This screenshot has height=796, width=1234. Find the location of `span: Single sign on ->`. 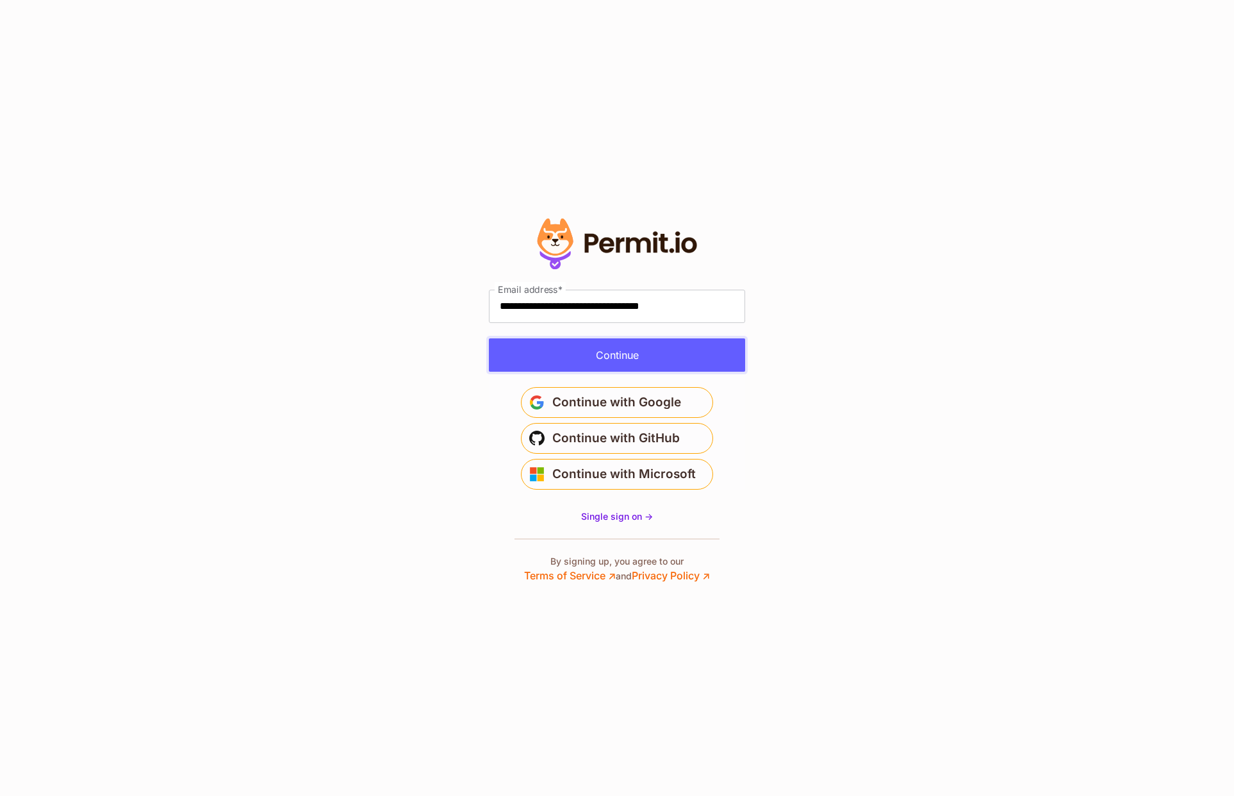

span: Single sign on -> is located at coordinates (617, 516).